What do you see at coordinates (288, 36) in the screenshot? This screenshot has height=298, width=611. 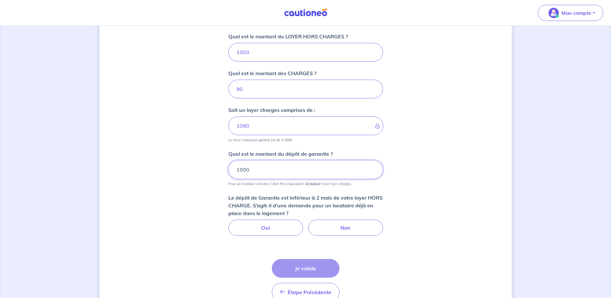 I see `p: Quel est le montant du LOYER HORS CHARGES ?` at bounding box center [288, 36].